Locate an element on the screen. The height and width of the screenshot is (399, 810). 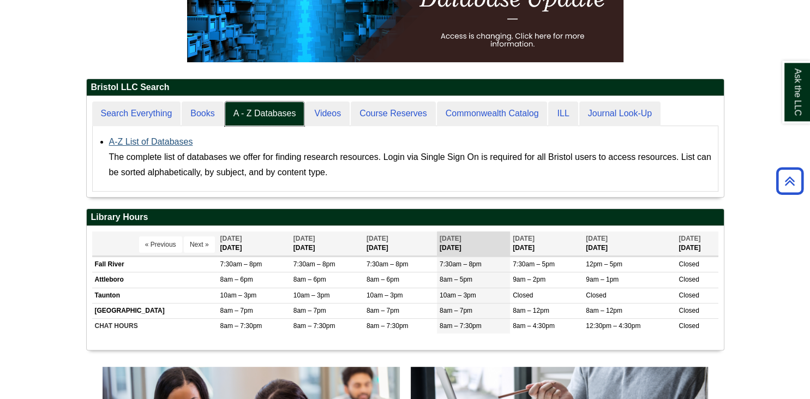
a: Back to Top is located at coordinates (790, 180).